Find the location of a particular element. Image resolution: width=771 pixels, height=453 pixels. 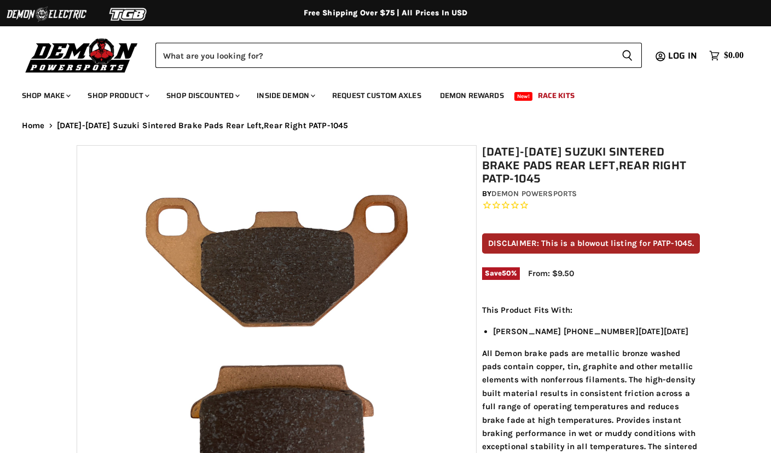

span: $0.00 is located at coordinates (734, 55).